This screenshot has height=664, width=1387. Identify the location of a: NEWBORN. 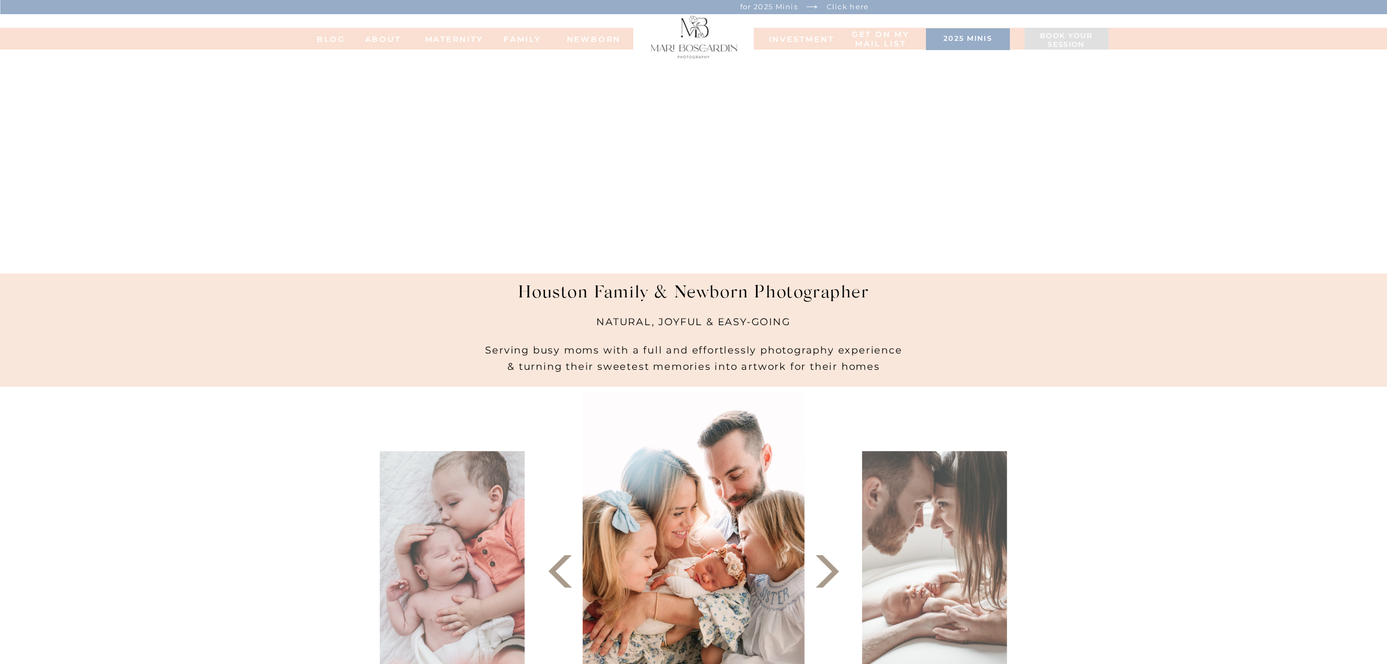
(594, 39).